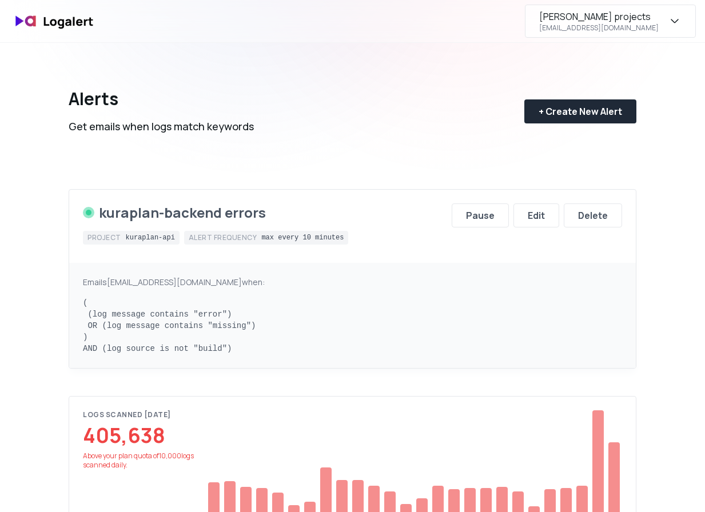  What do you see at coordinates (182, 213) in the screenshot?
I see `div: kuraplan-backend errors` at bounding box center [182, 213].